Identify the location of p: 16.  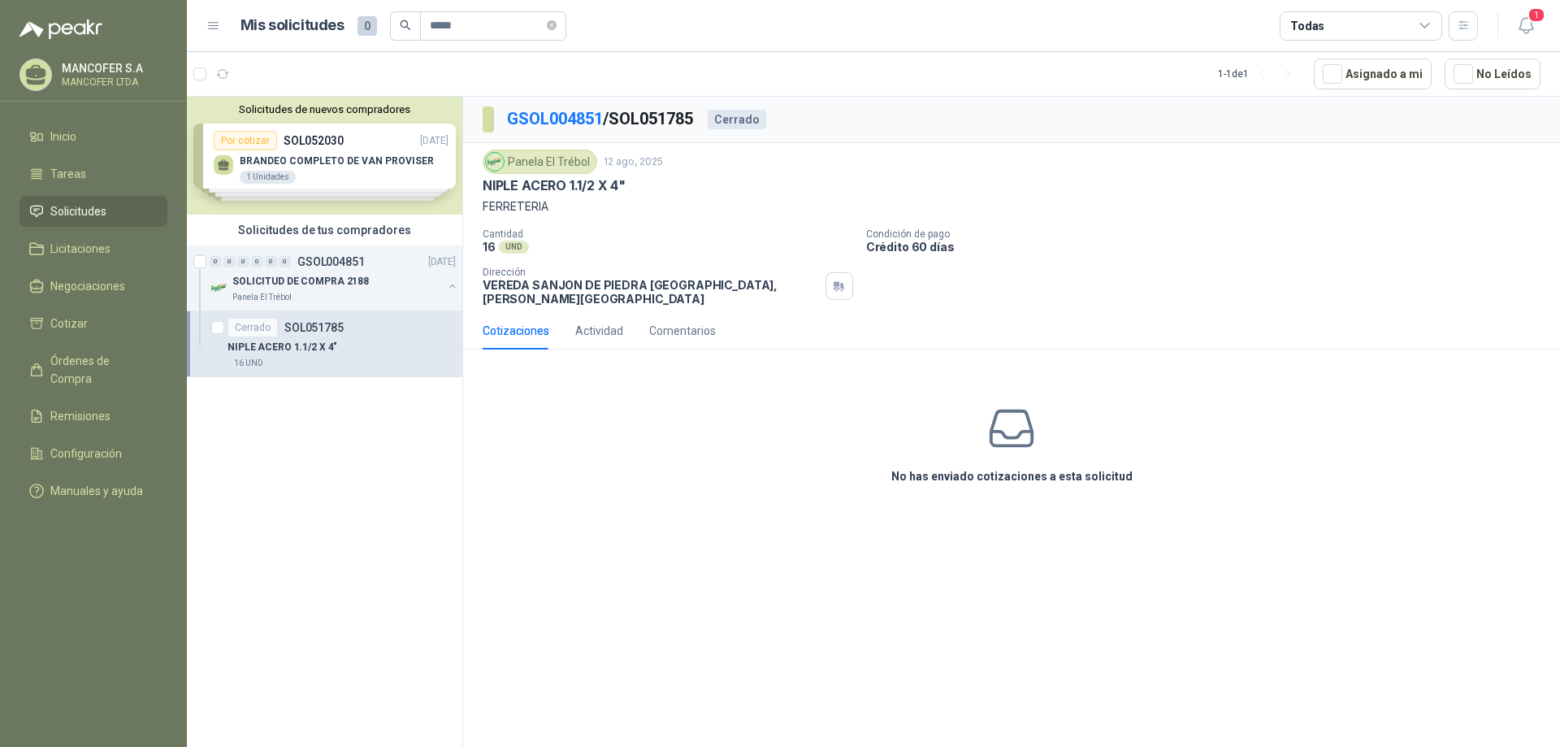
(489, 246).